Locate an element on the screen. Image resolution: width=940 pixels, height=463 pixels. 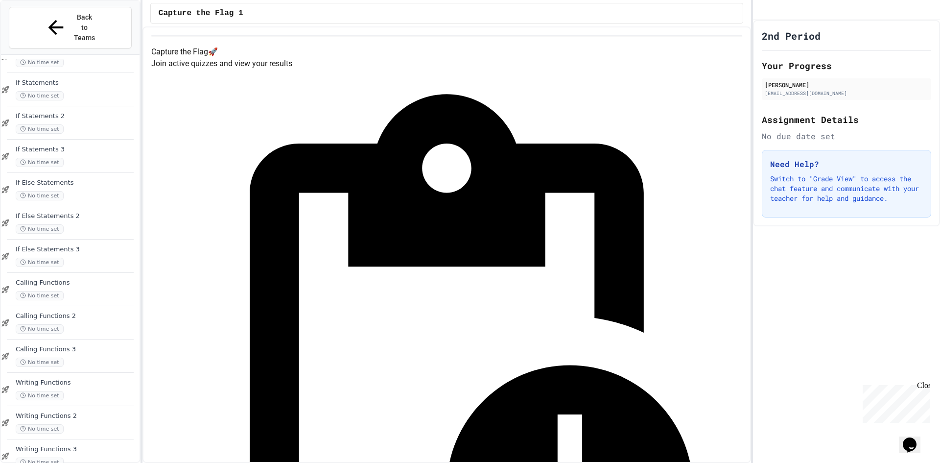
h1: 2nd Period is located at coordinates (791, 36).